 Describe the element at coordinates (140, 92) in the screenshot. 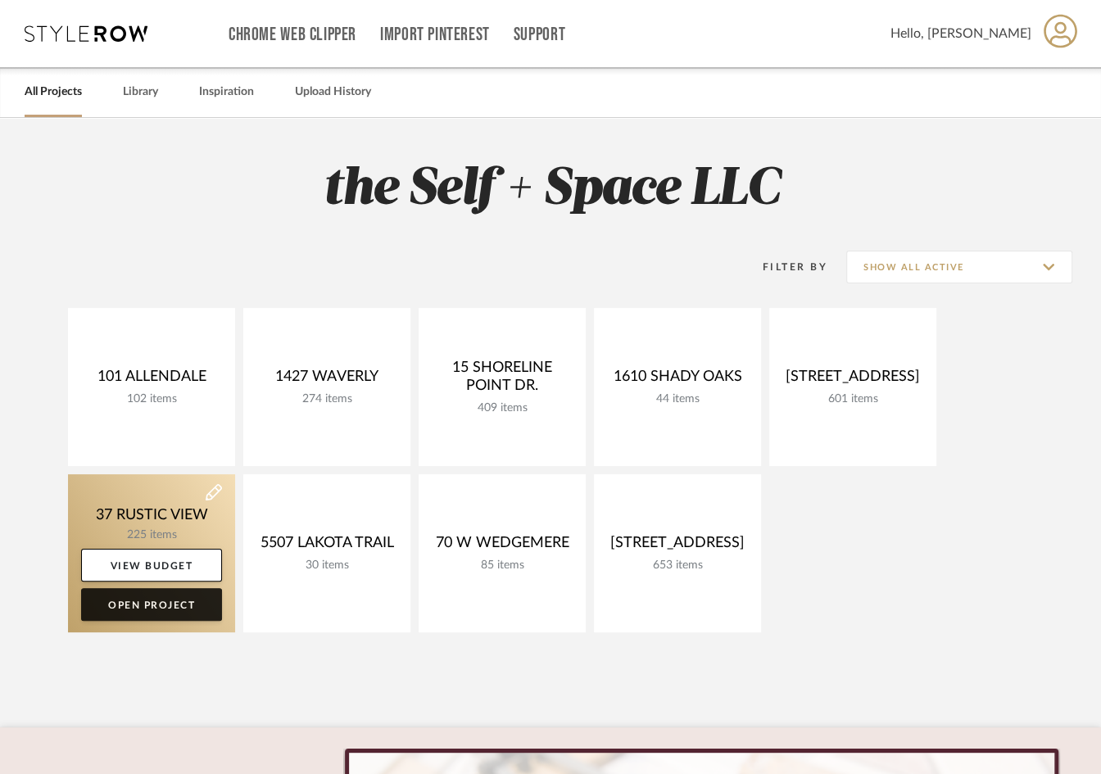

I see `a: Library` at that location.